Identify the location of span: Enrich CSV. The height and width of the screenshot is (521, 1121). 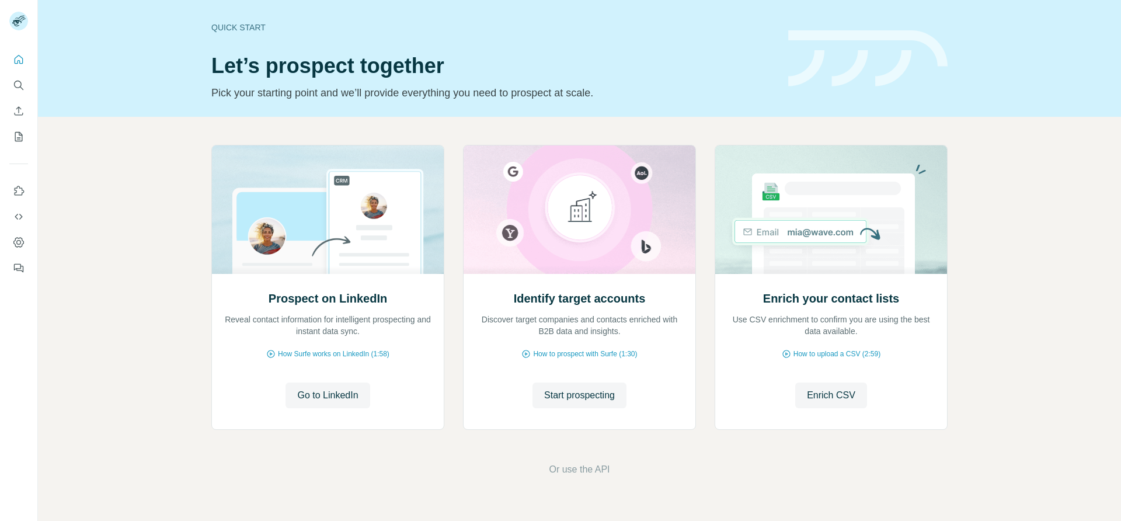
(831, 395).